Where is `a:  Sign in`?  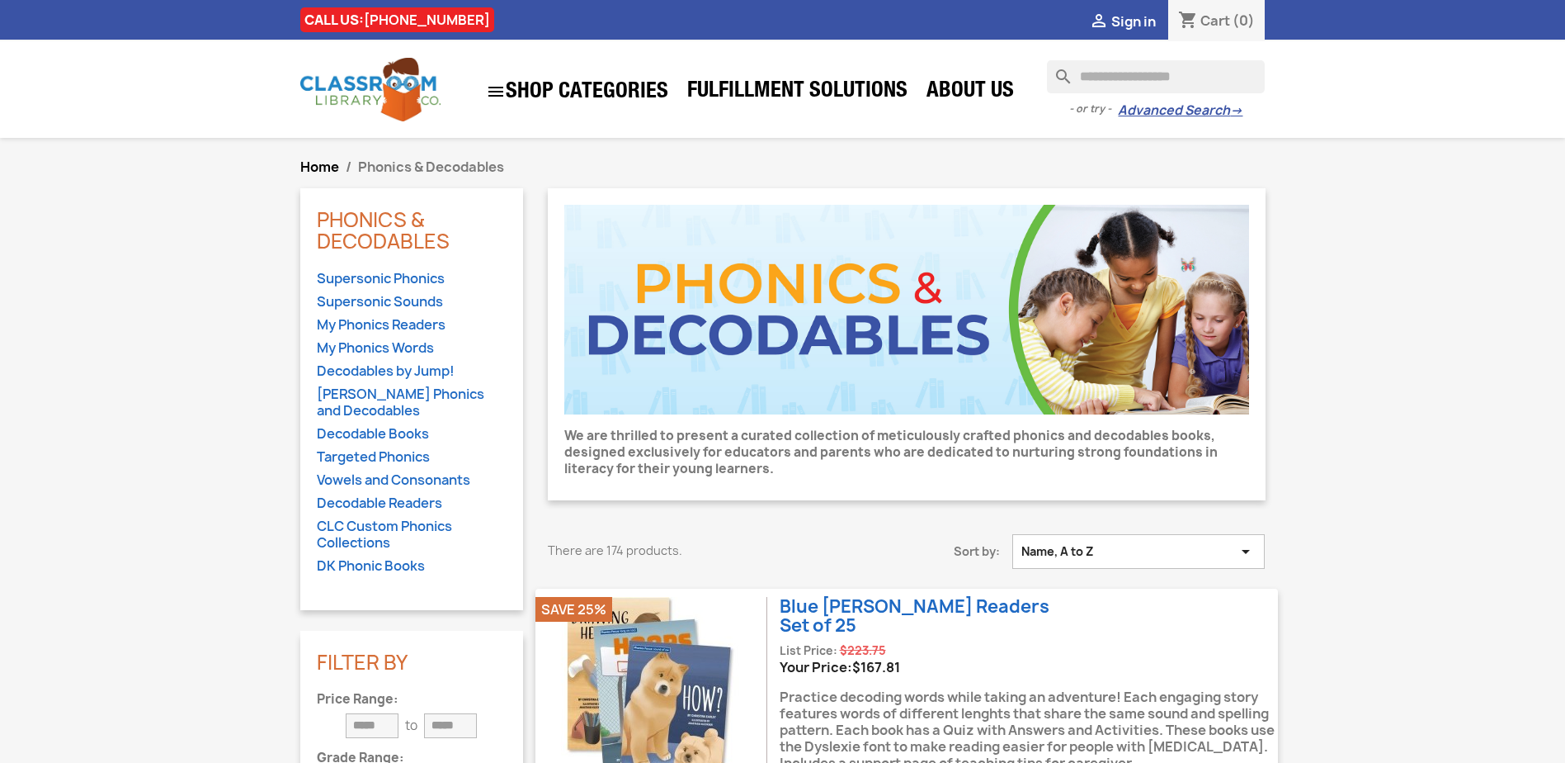 a:  Sign in is located at coordinates (1122, 21).